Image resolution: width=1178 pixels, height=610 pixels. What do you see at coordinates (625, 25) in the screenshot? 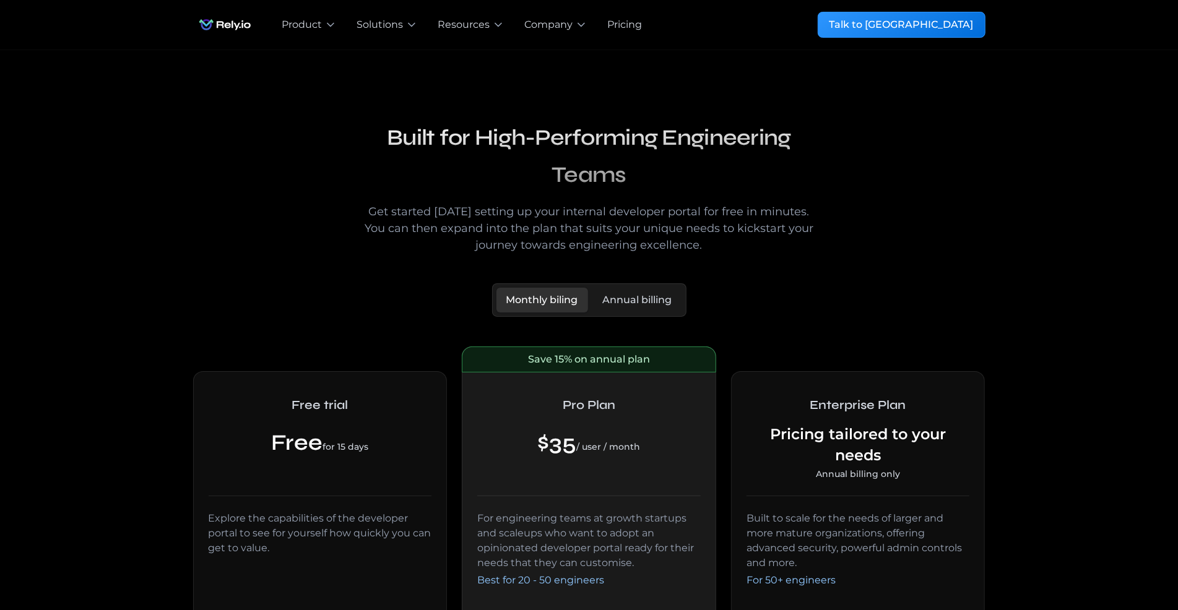
I see `a: Pricing` at bounding box center [625, 25].